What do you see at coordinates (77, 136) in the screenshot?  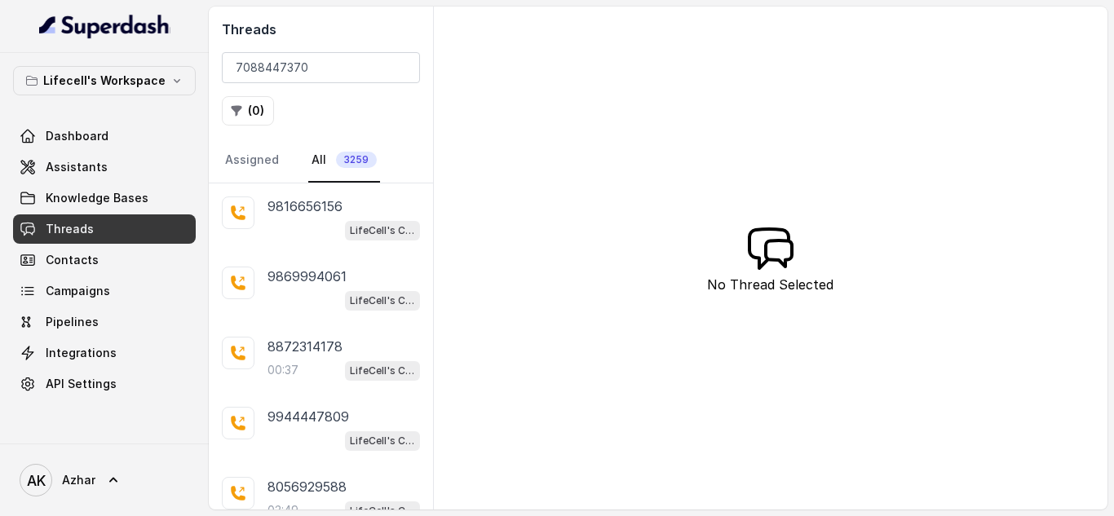 I see `span: Dashboard` at bounding box center [77, 136].